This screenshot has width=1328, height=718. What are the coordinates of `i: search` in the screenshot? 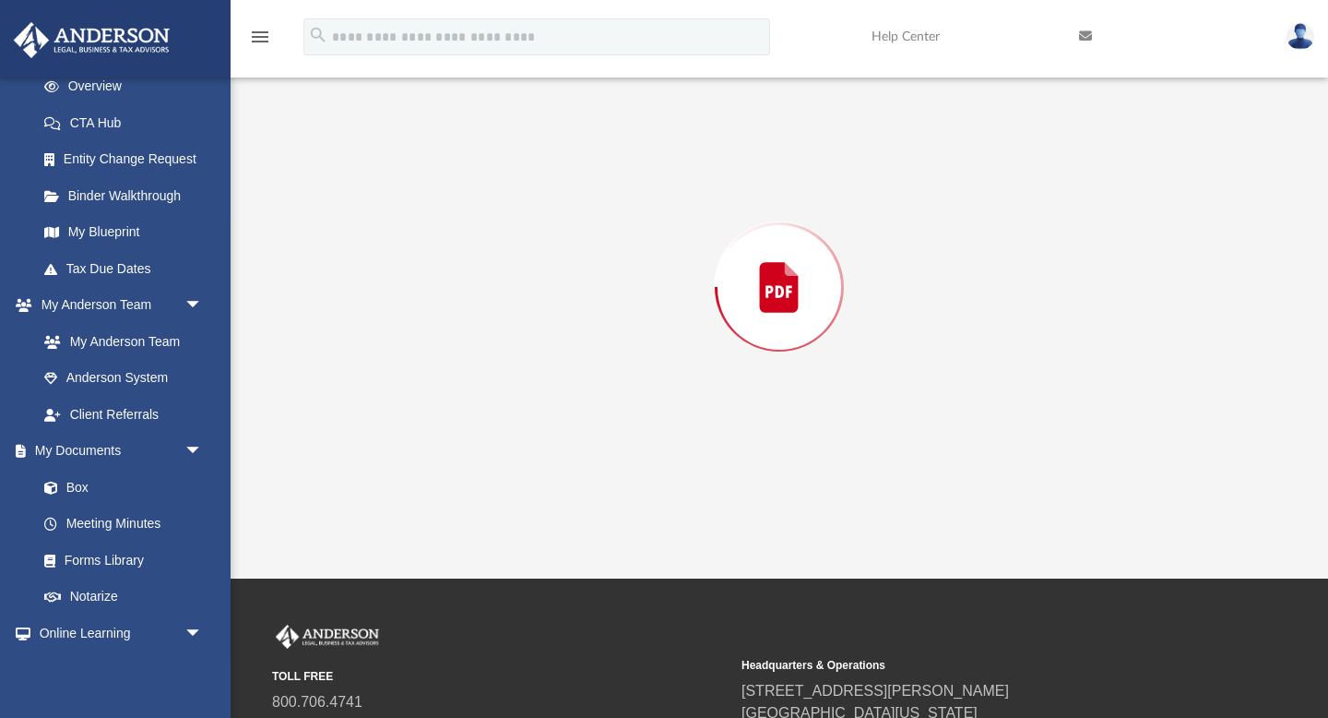 It's located at (318, 35).